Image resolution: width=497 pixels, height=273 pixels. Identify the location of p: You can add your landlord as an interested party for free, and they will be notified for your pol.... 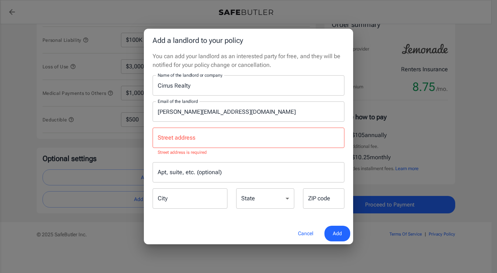
(248, 61).